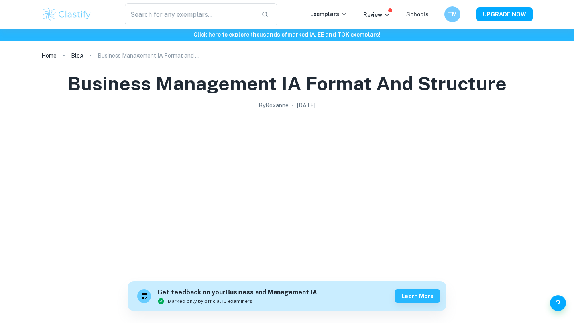  What do you see at coordinates (49, 56) in the screenshot?
I see `a: Home` at bounding box center [49, 56].